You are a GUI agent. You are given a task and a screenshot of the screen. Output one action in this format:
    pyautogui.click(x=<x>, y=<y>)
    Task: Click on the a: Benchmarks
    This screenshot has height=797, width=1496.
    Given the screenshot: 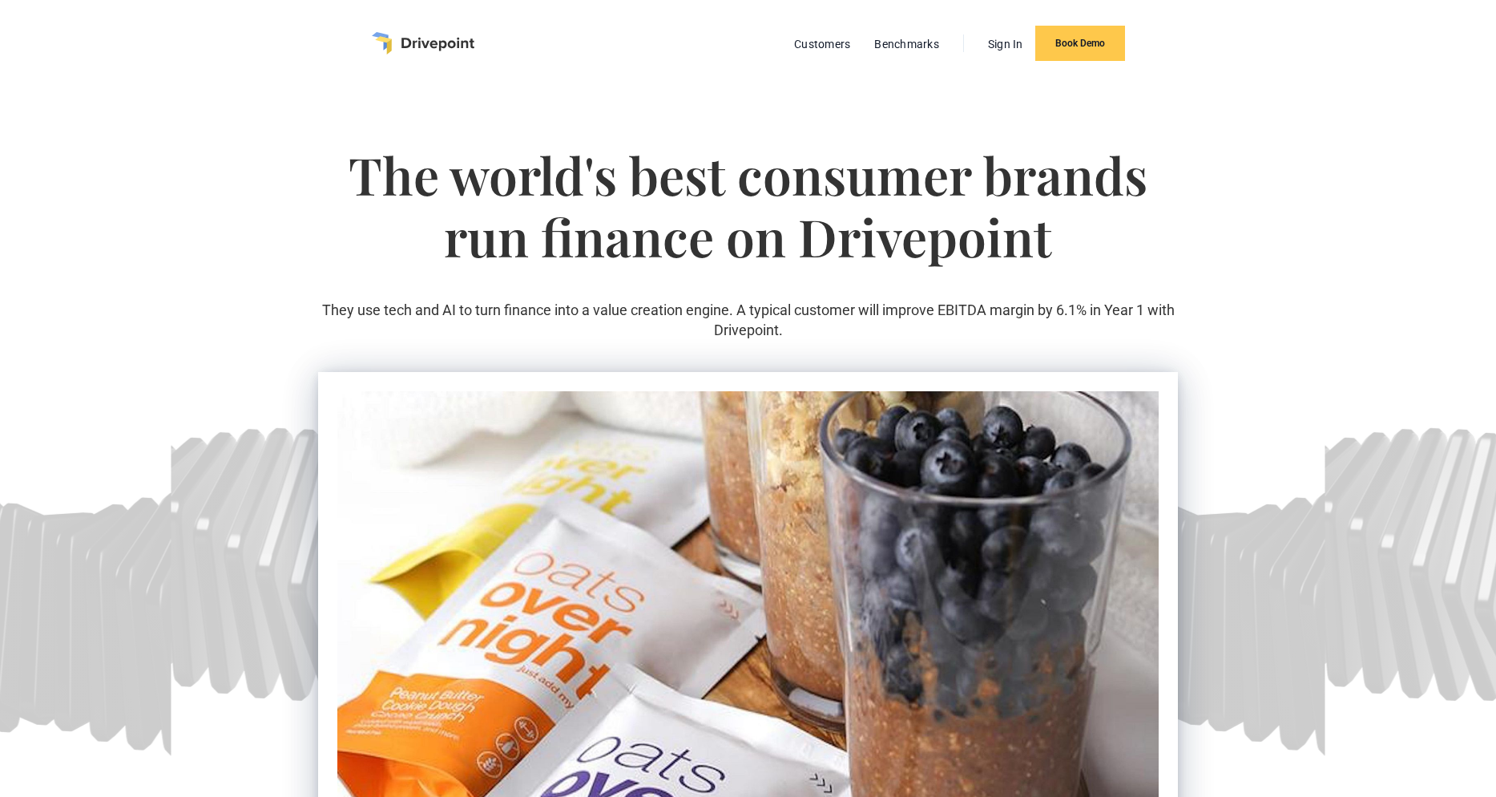 What is the action you would take?
    pyautogui.click(x=906, y=44)
    